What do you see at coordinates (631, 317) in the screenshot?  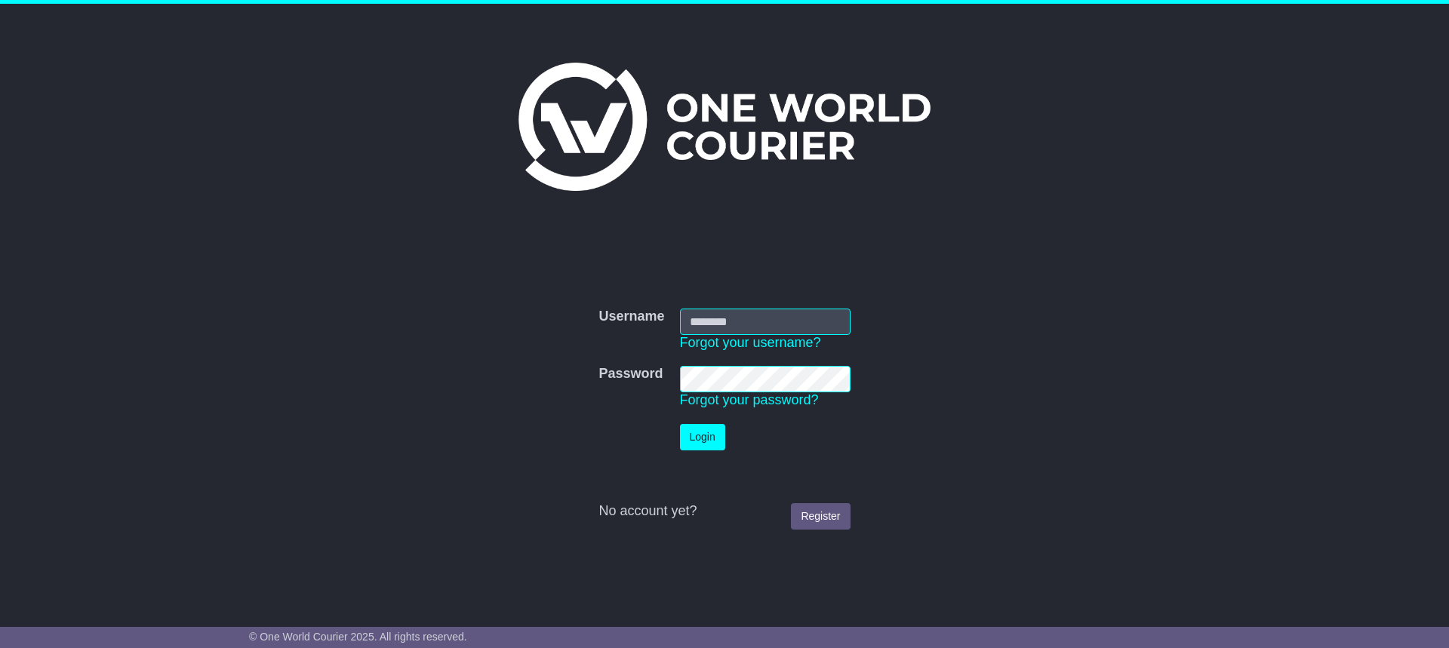 I see `label: Username` at bounding box center [631, 317].